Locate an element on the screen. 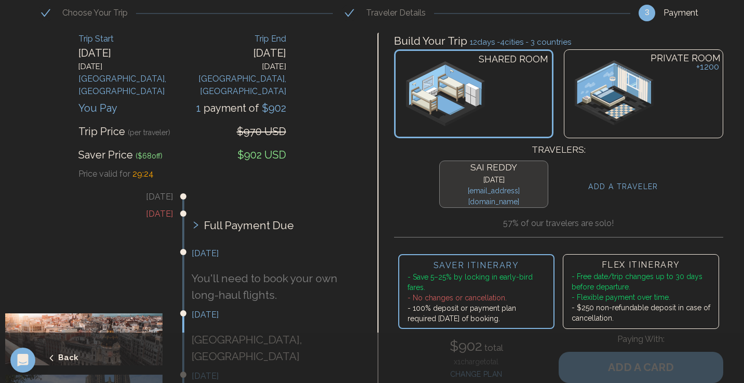 The image size is (744, 383). button: Back is located at coordinates (47, 357).